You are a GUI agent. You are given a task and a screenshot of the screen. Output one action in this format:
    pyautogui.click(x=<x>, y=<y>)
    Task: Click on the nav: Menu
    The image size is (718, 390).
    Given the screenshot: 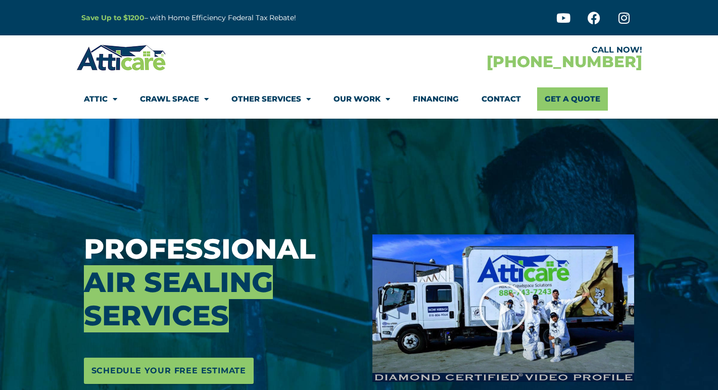 What is the action you would take?
    pyautogui.click(x=359, y=99)
    